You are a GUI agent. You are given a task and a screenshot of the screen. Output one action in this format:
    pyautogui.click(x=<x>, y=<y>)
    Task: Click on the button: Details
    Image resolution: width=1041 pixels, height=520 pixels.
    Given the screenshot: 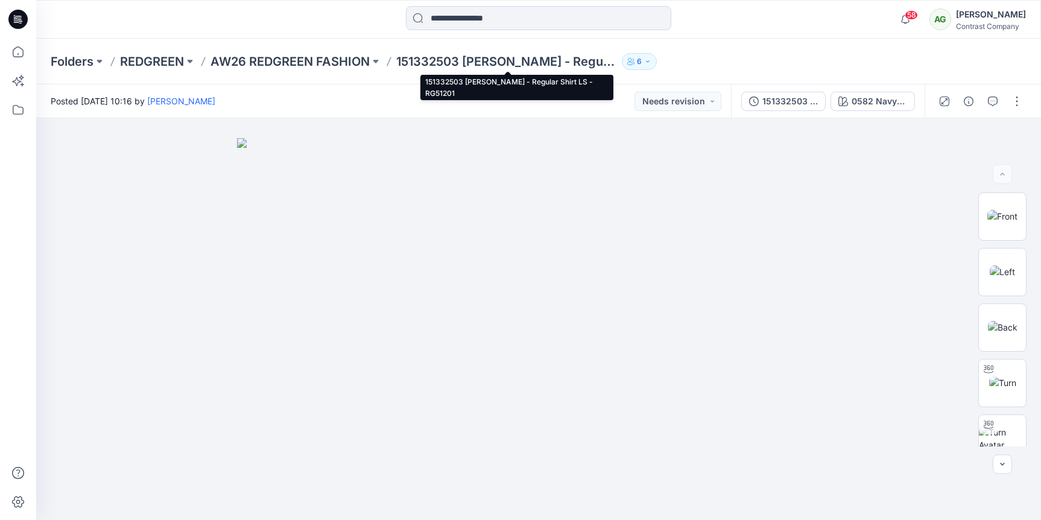 What is the action you would take?
    pyautogui.click(x=968, y=101)
    